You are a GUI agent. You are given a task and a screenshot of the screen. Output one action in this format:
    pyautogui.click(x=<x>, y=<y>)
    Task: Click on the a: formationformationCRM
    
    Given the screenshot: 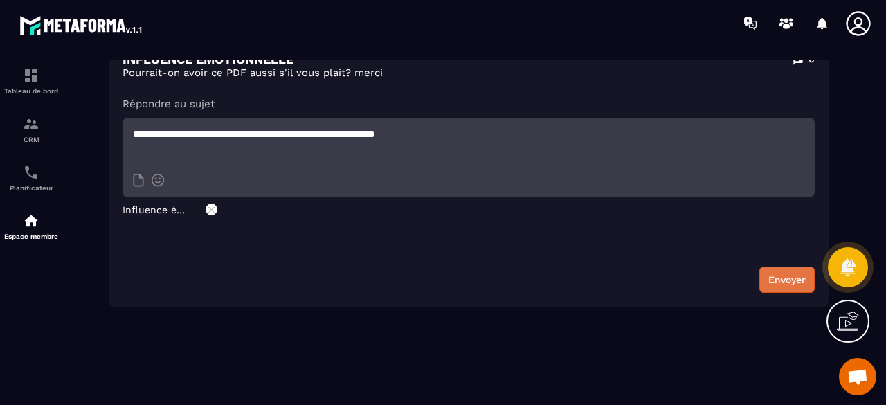 What is the action you would take?
    pyautogui.click(x=31, y=129)
    